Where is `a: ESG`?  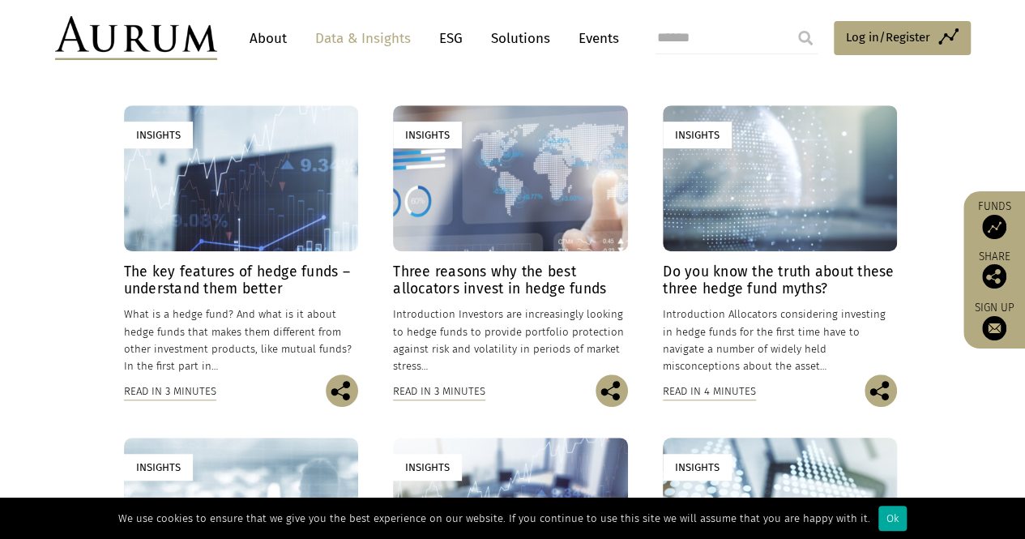 a: ESG is located at coordinates (450, 38).